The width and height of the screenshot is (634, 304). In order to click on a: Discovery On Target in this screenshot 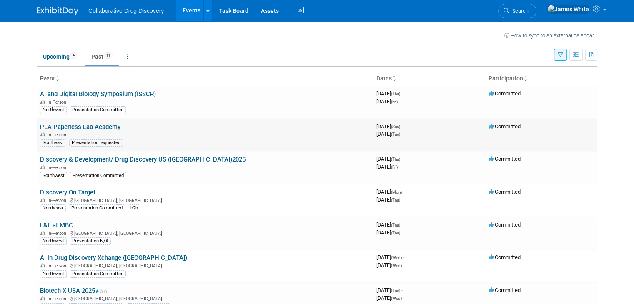, I will do `click(68, 193)`.